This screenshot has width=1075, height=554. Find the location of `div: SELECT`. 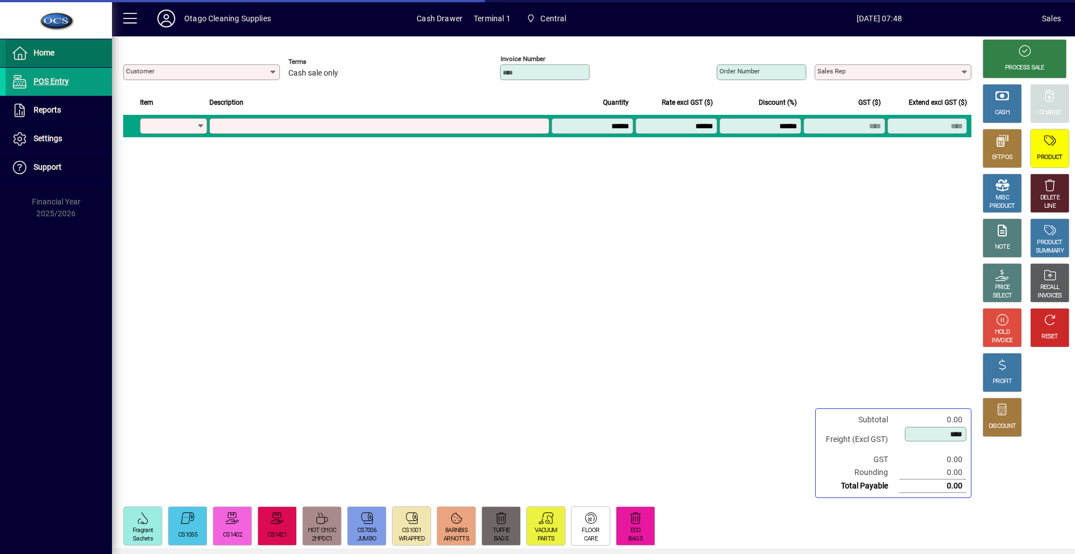

div: SELECT is located at coordinates (1002, 296).